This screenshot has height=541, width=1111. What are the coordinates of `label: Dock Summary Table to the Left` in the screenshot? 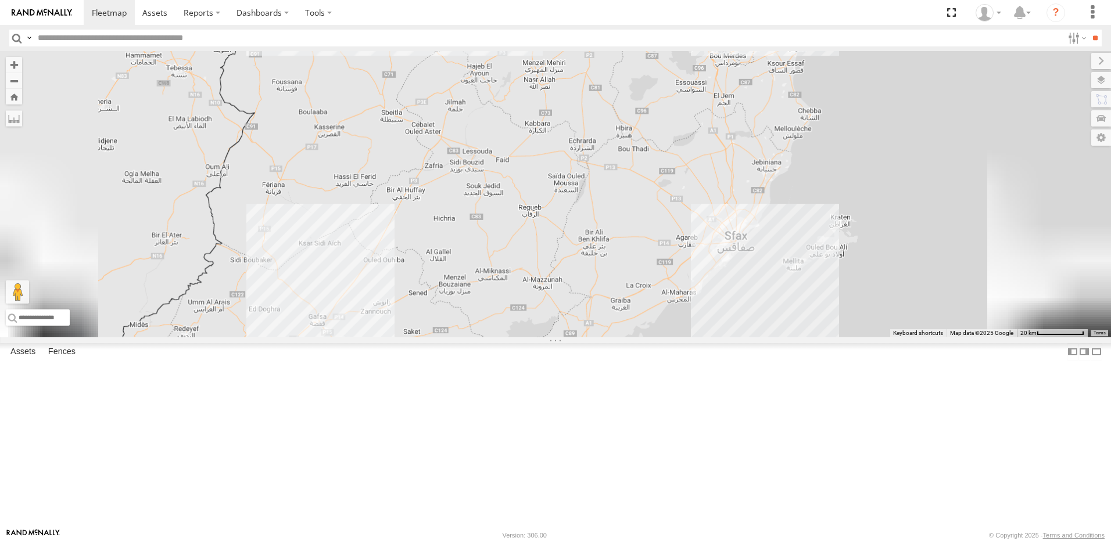 It's located at (1072, 351).